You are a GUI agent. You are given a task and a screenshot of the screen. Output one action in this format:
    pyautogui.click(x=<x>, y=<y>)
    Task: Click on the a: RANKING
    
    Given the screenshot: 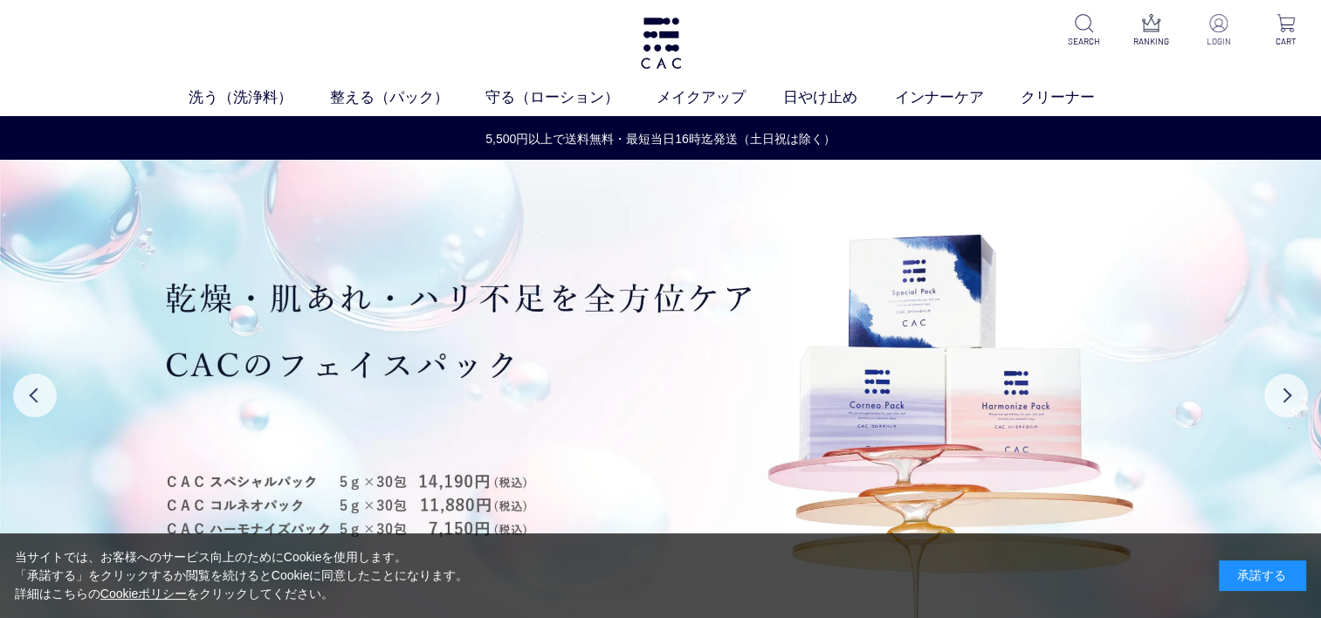 What is the action you would take?
    pyautogui.click(x=1151, y=31)
    